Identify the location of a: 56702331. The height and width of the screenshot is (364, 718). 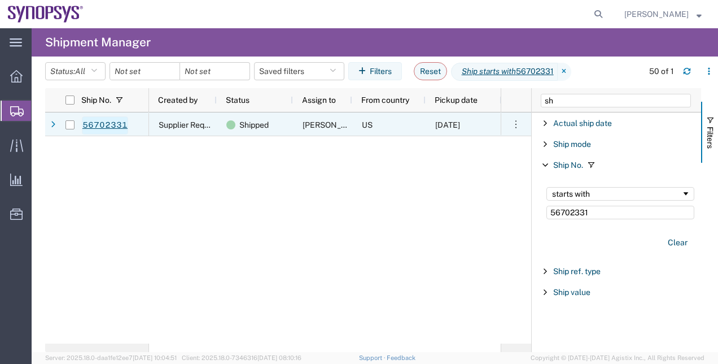
(105, 125).